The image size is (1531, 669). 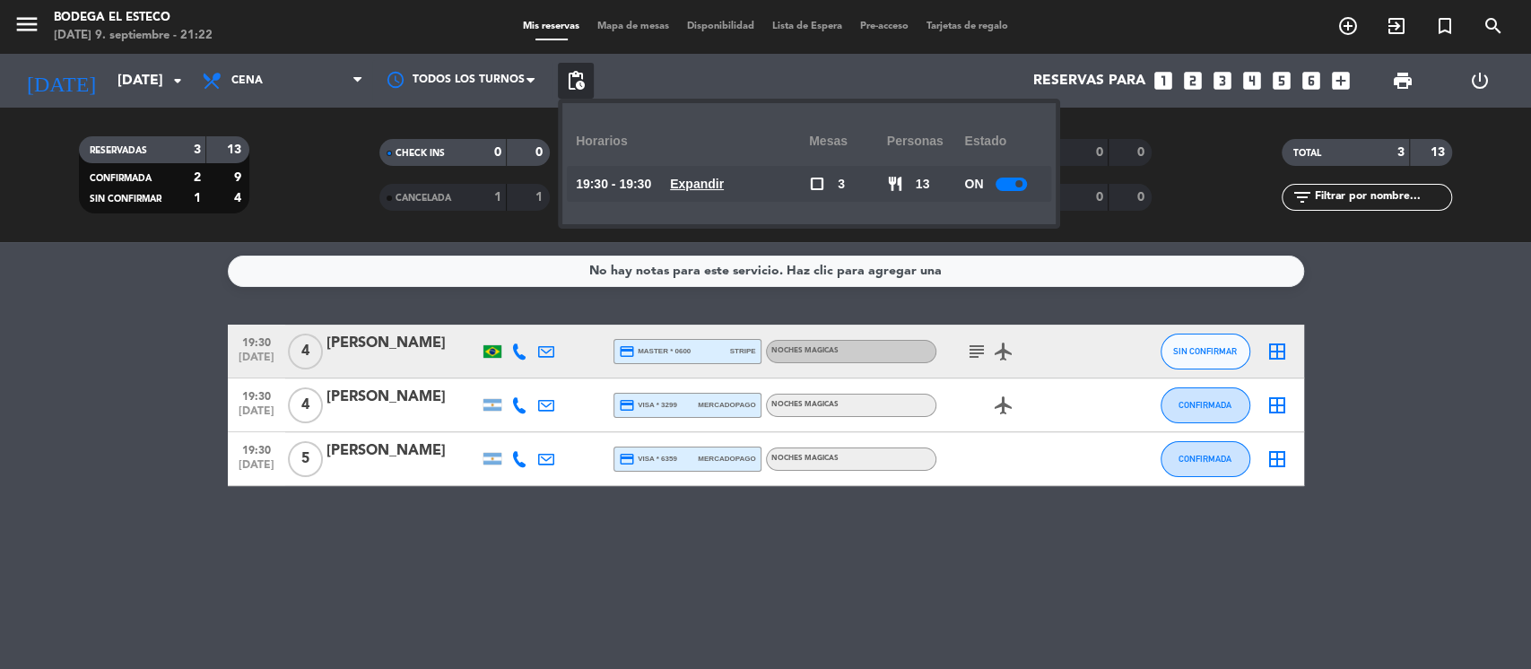 I want to click on i: looks_6, so click(x=1311, y=81).